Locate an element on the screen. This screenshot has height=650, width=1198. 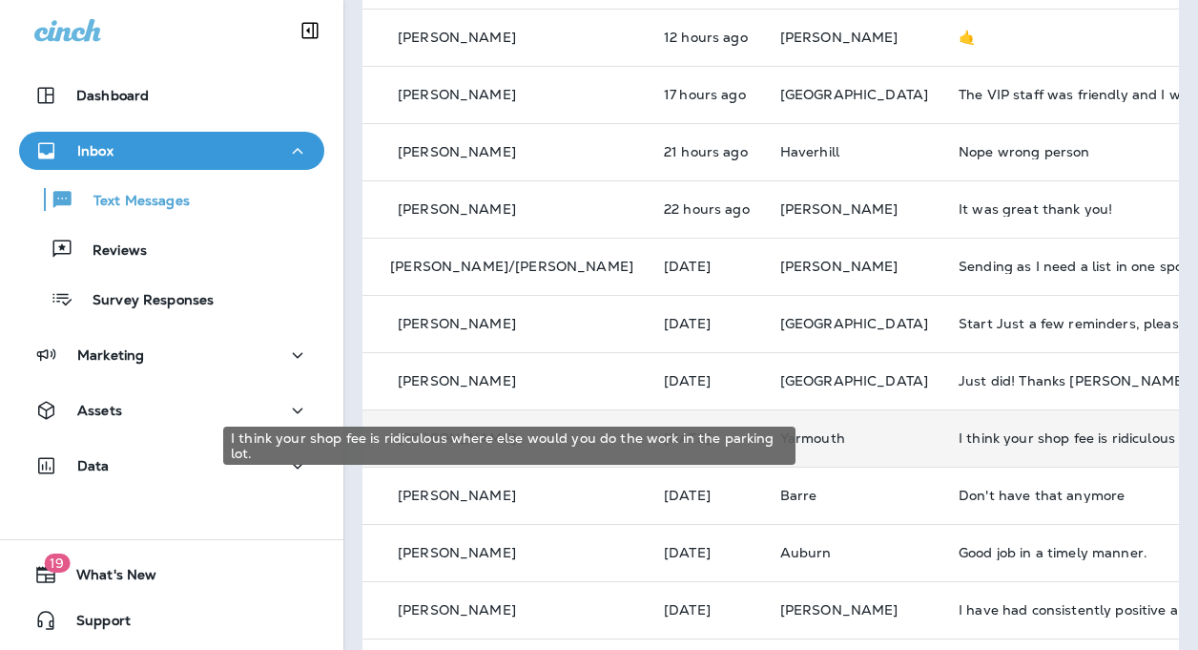
span: Auburn is located at coordinates (806, 552).